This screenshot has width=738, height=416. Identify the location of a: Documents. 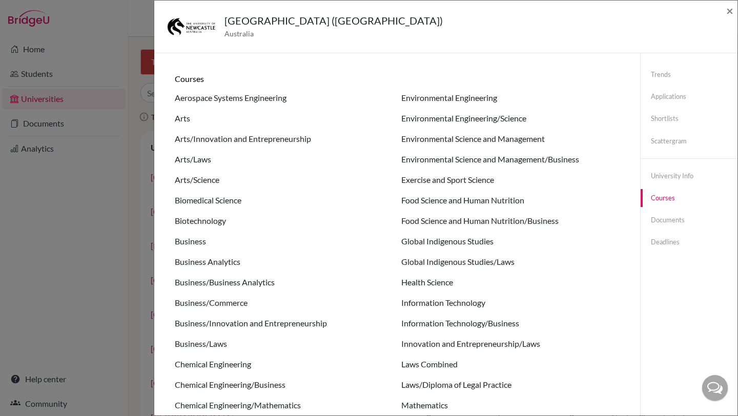
(688, 220).